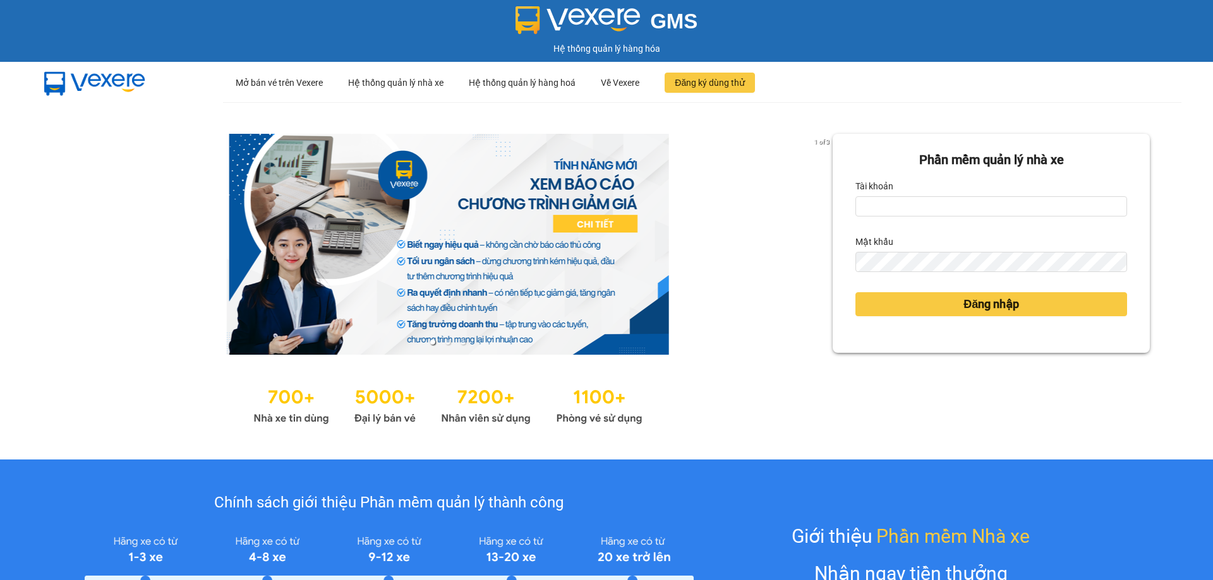  I want to click on input: Tài khoản, so click(991, 207).